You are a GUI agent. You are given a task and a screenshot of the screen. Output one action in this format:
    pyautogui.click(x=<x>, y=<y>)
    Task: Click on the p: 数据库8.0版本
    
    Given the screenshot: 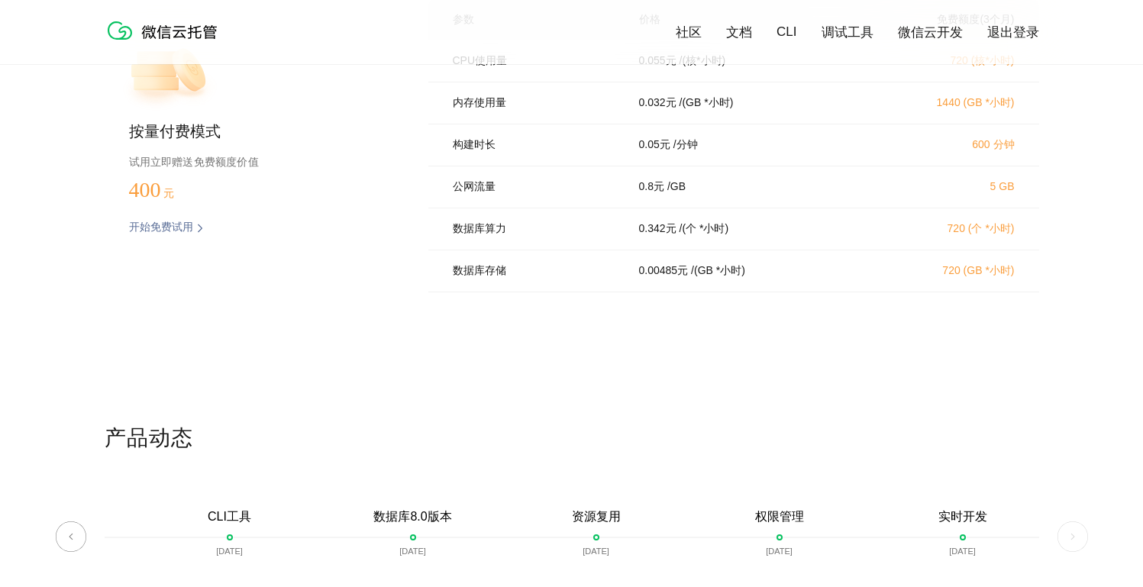 What is the action you would take?
    pyautogui.click(x=412, y=517)
    